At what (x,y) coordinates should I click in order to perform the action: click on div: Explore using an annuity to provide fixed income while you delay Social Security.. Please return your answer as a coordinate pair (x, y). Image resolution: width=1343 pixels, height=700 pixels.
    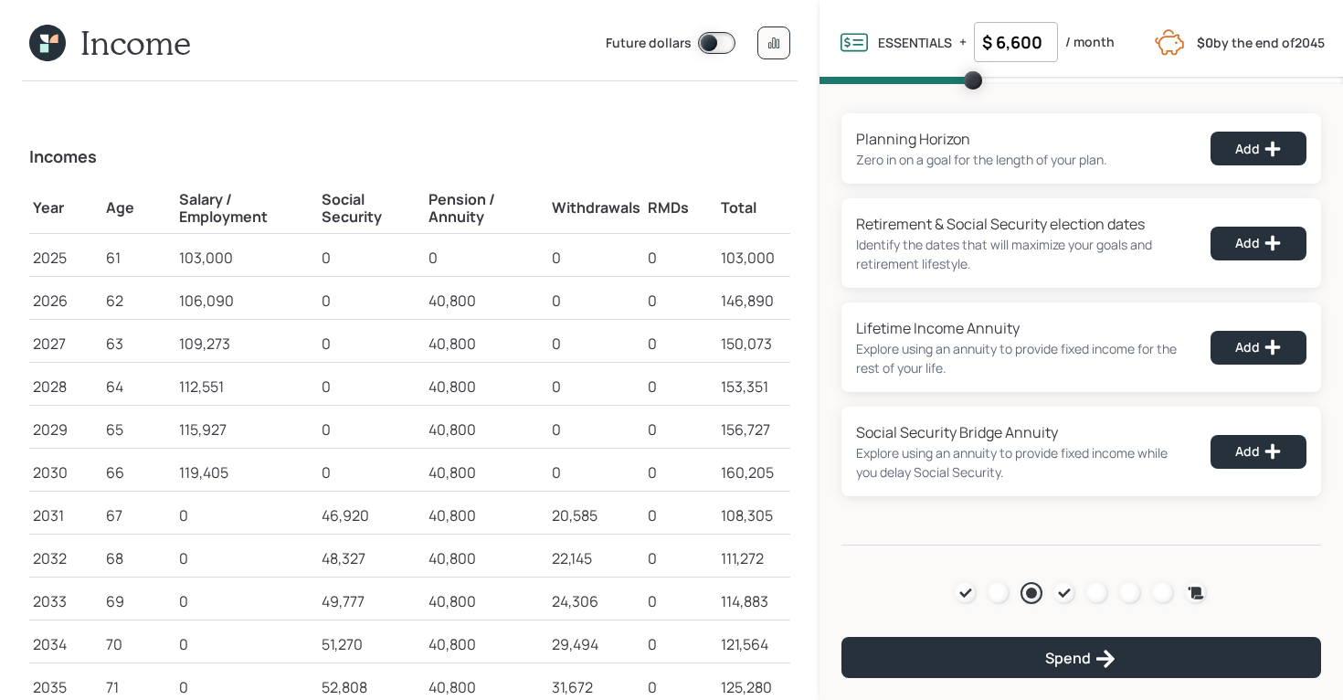
    Looking at the image, I should click on (1022, 462).